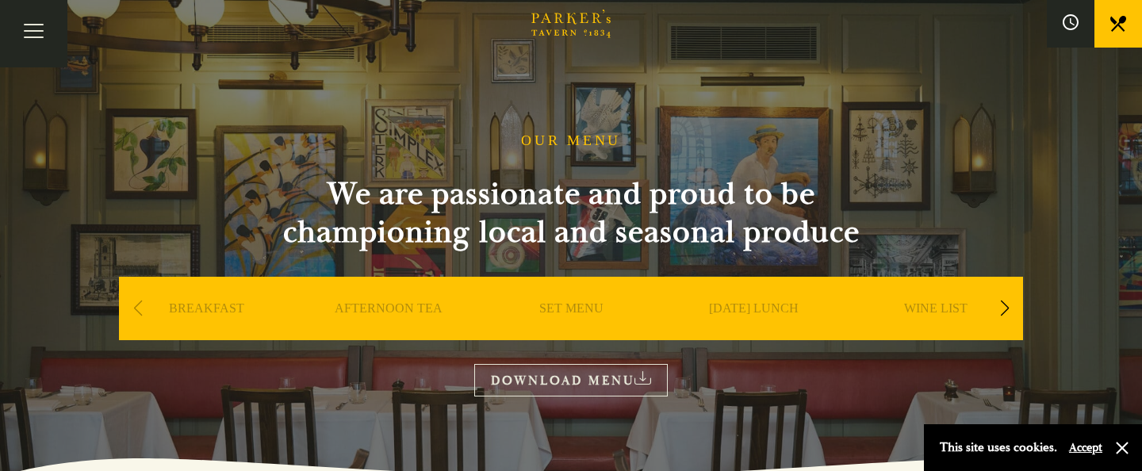 The image size is (1142, 471). Describe the element at coordinates (571, 332) in the screenshot. I see `div: 3 / 9` at that location.